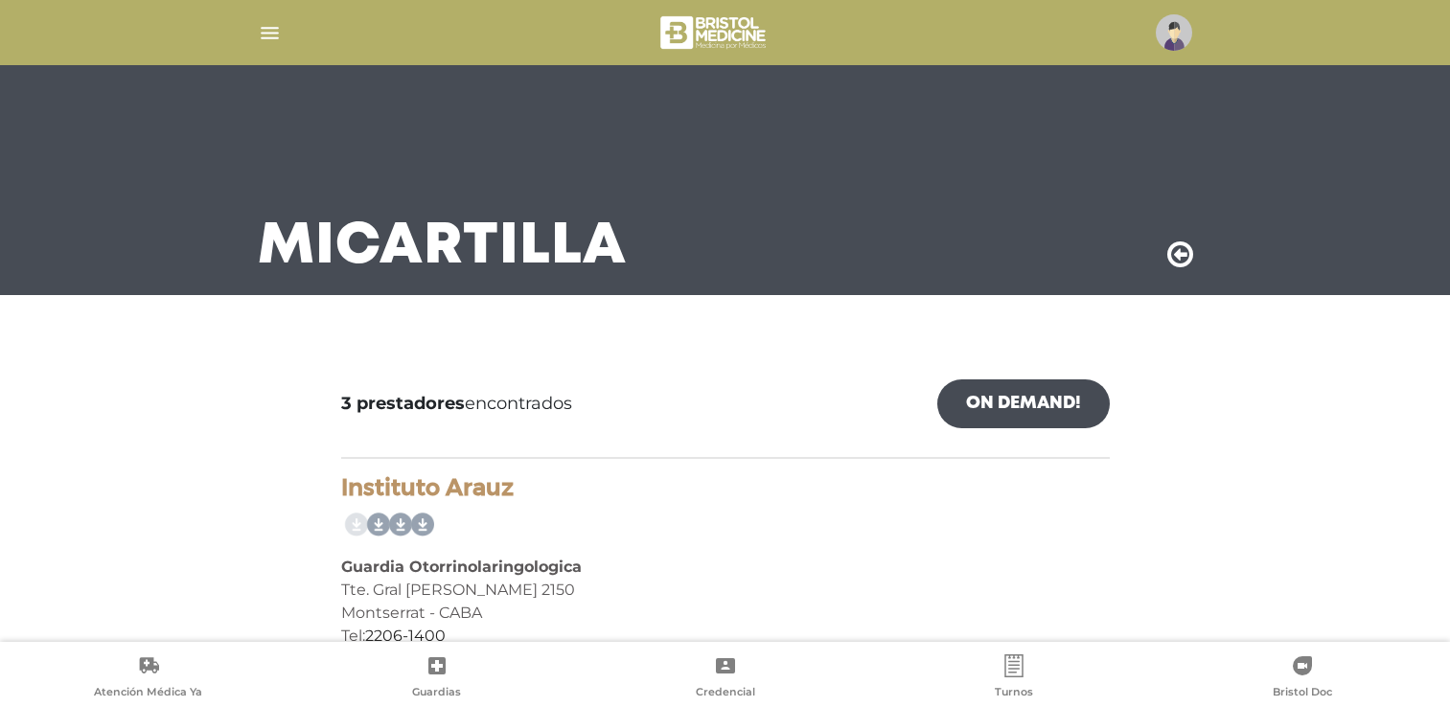 The image size is (1450, 707). I want to click on b: 3 prestadores, so click(403, 403).